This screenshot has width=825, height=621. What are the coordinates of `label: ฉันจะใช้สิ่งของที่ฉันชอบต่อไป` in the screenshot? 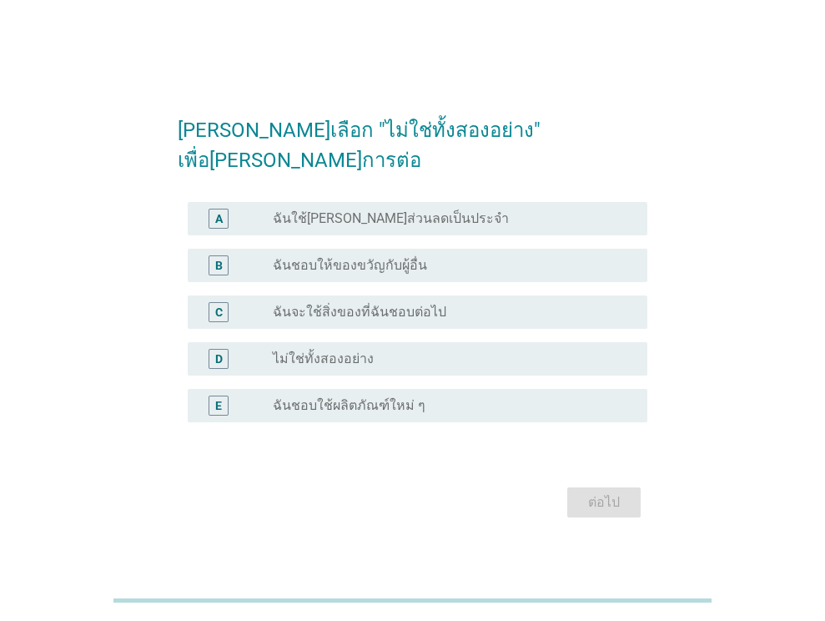 It's located at (360, 312).